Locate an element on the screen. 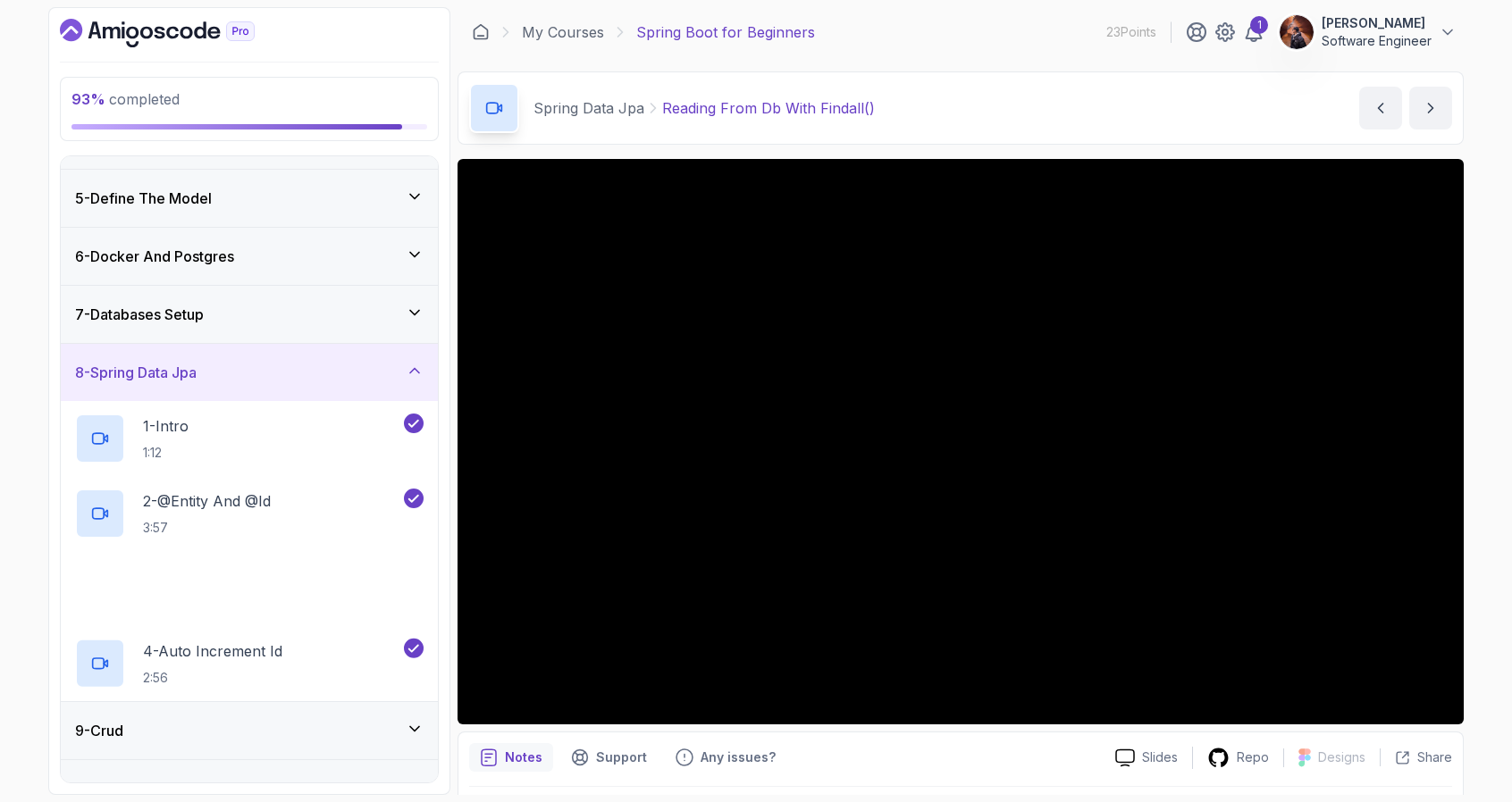  button: Share is located at coordinates (1416, 758).